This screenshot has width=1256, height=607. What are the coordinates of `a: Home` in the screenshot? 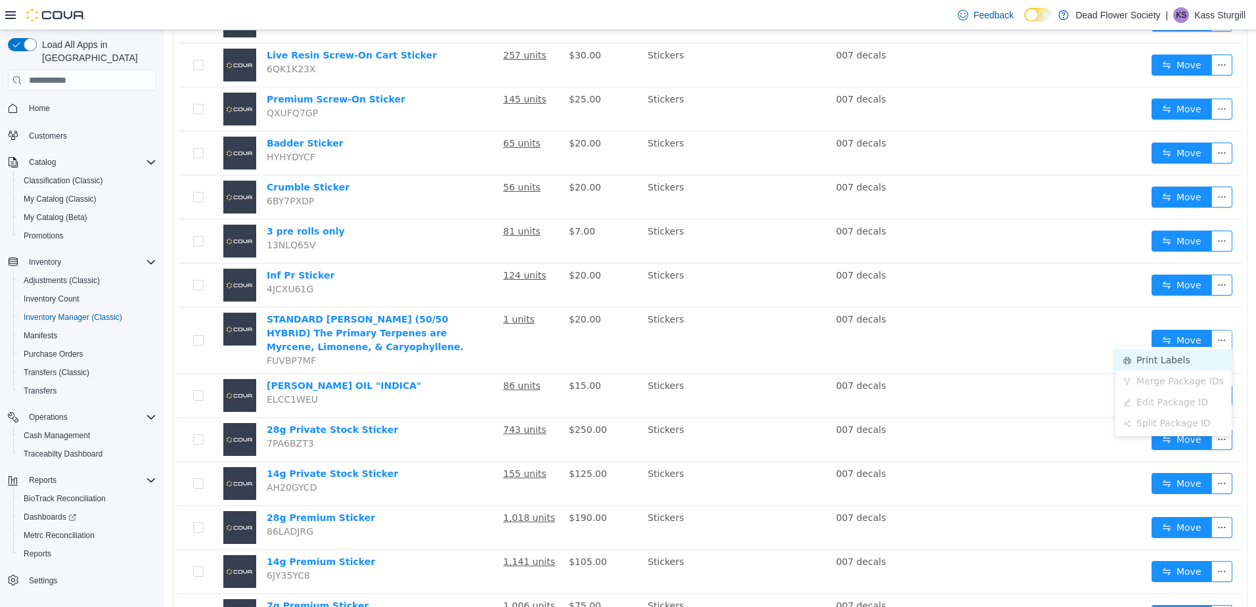 It's located at (39, 108).